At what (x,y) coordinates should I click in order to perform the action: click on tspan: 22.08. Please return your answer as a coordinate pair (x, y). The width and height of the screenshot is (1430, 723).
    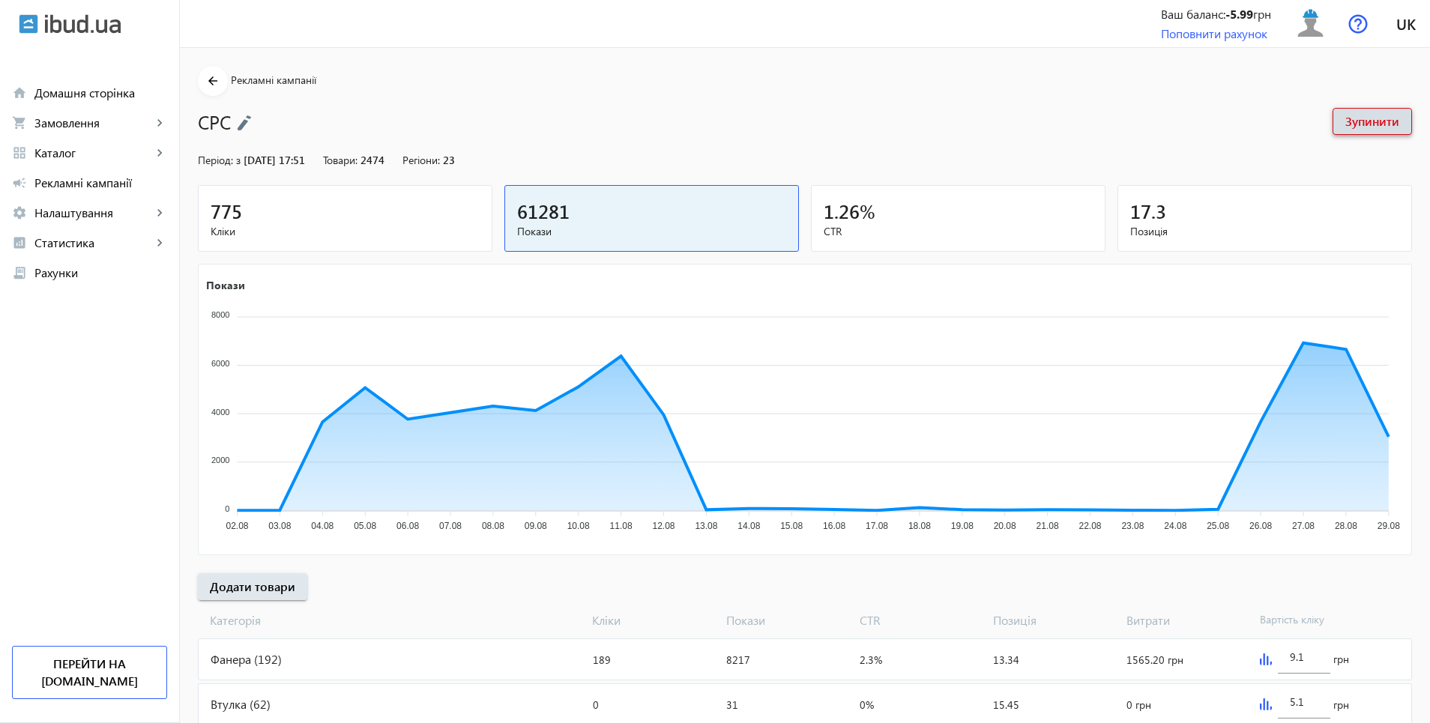
    Looking at the image, I should click on (1090, 526).